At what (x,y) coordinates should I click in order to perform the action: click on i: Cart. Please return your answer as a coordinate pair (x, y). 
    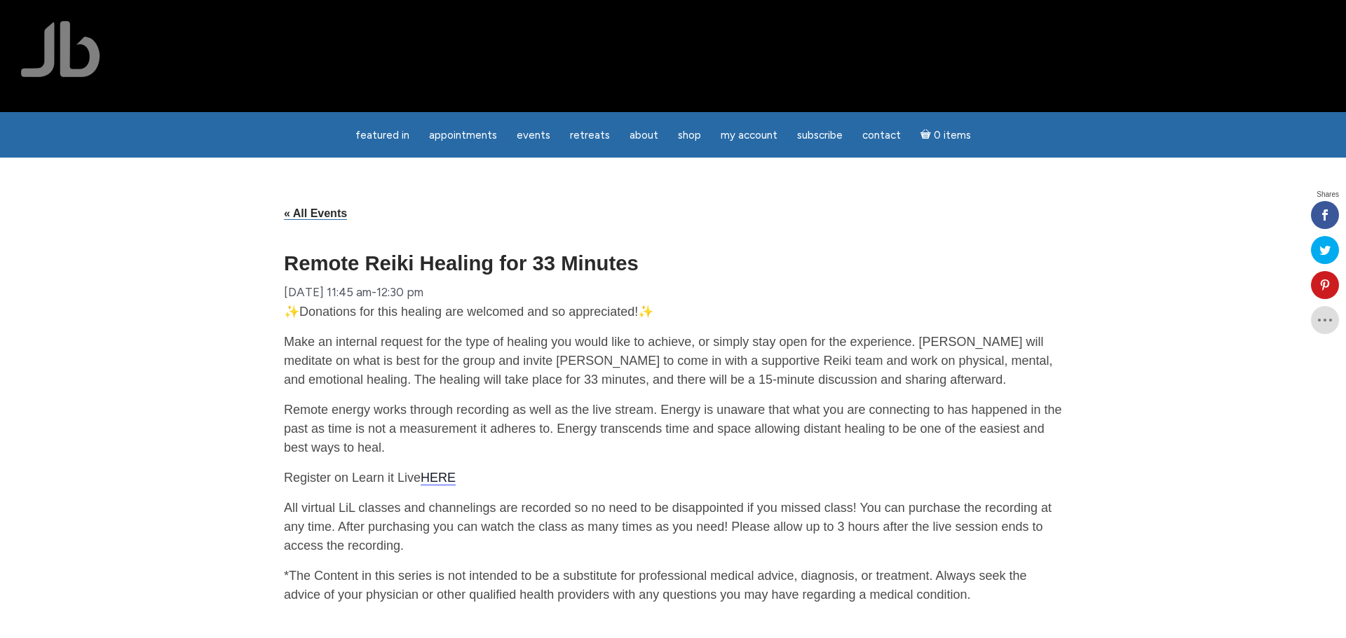
    Looking at the image, I should click on (926, 135).